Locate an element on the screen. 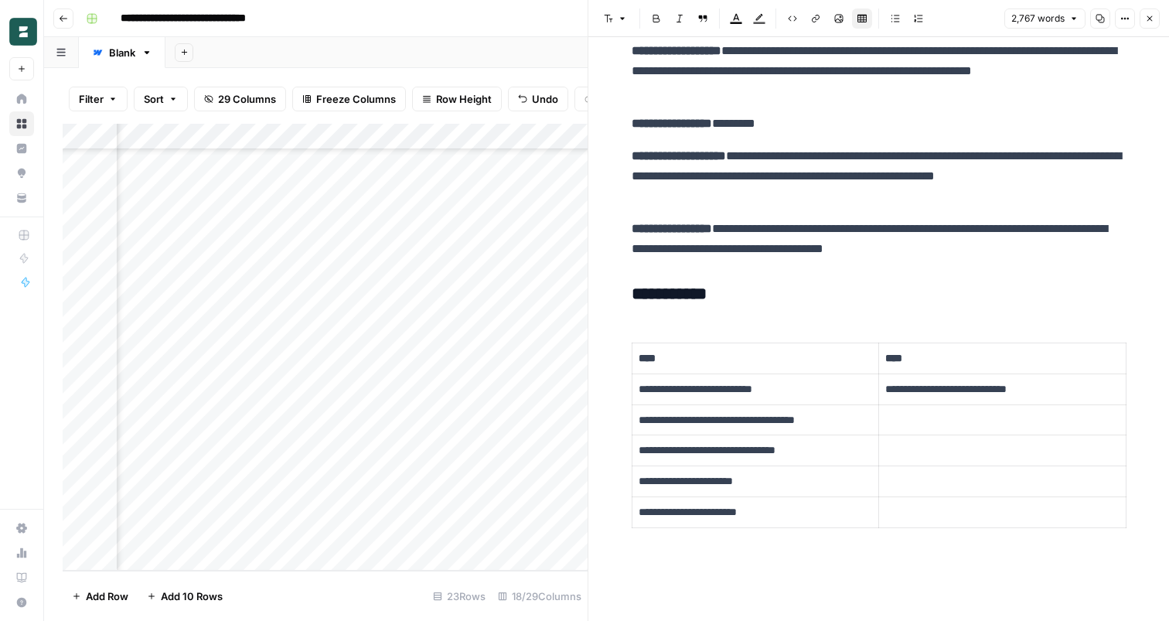 This screenshot has height=621, width=1169. span: Undo is located at coordinates (545, 99).